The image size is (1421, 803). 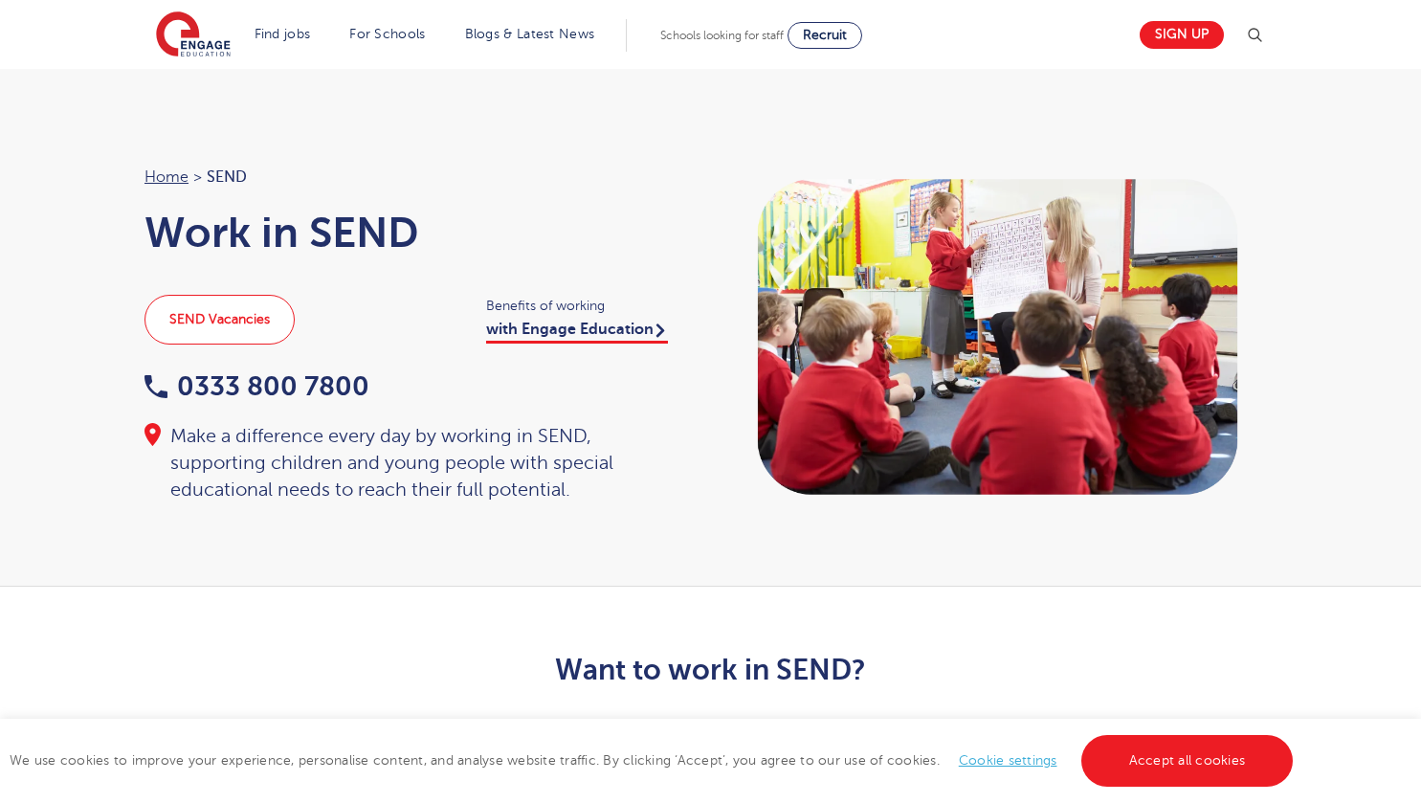 I want to click on a: Cookie settings, so click(x=1007, y=760).